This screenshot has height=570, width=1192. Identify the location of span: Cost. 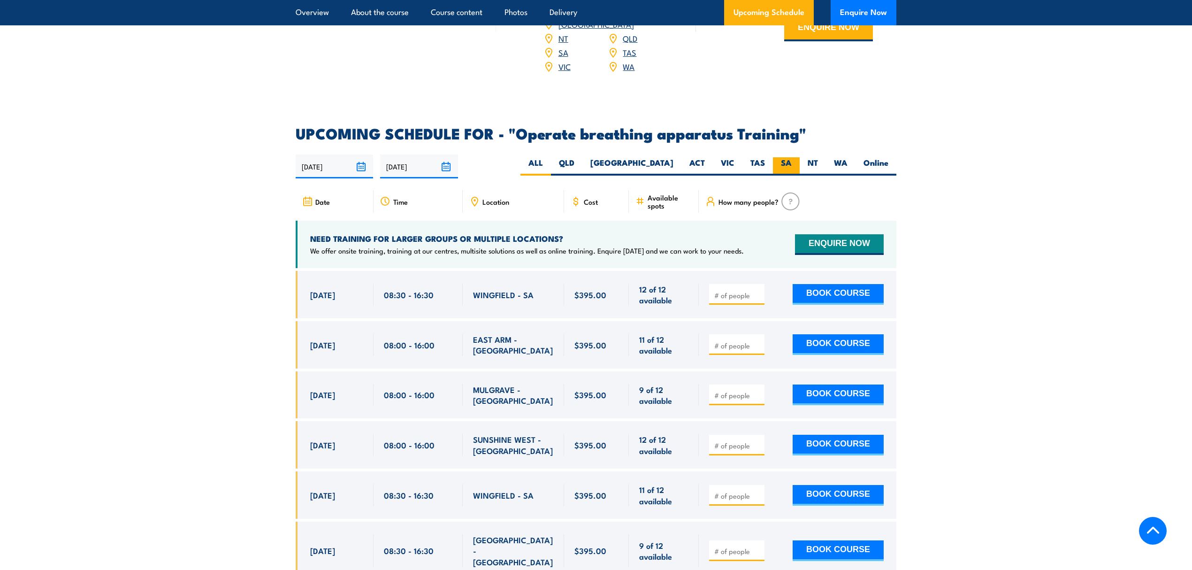
(591, 201).